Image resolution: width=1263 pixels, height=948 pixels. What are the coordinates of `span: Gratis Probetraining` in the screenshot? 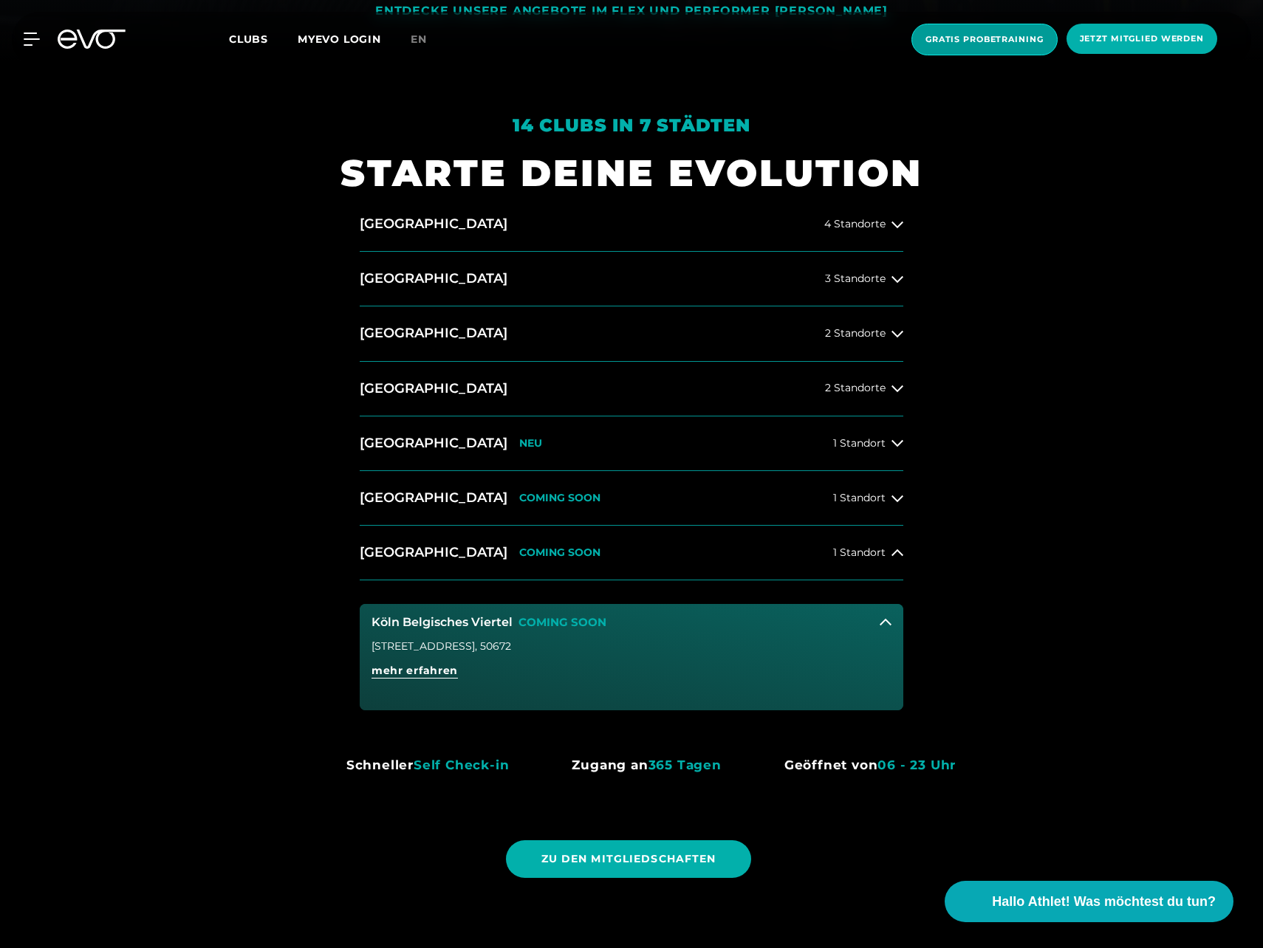 It's located at (985, 39).